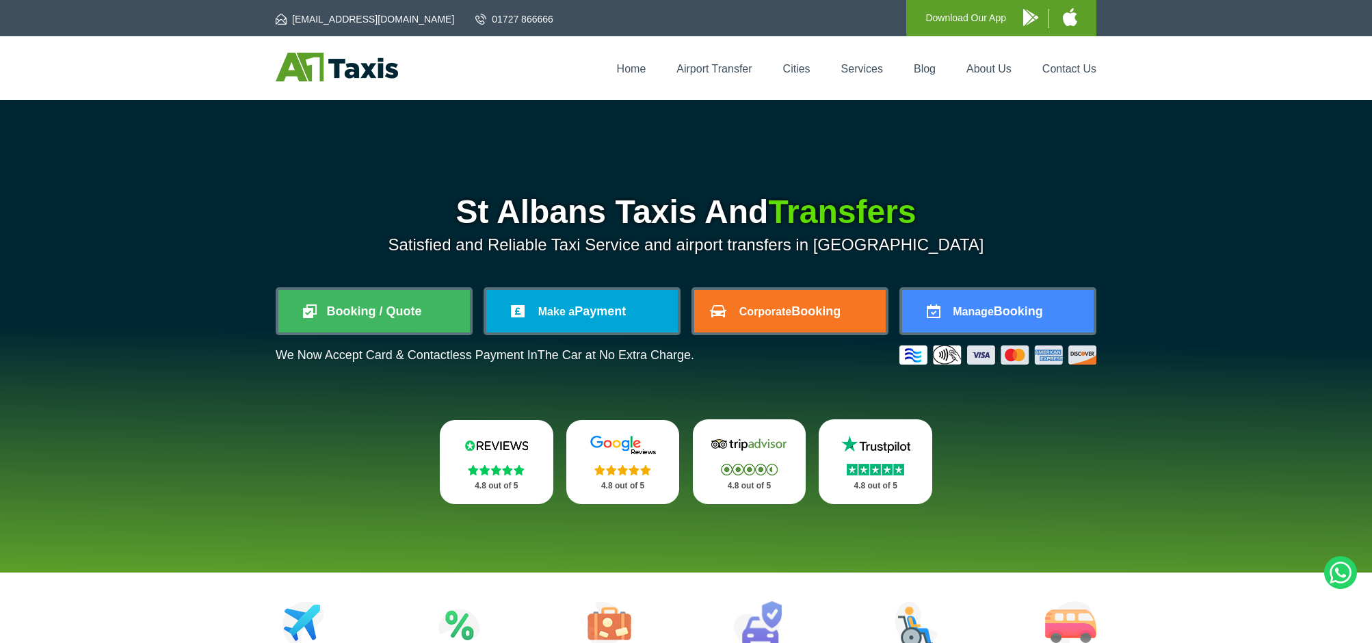  I want to click on a: Booking / Quote, so click(374, 311).